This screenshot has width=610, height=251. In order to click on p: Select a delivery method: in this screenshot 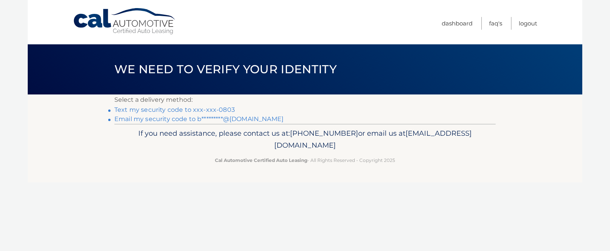, I will do `click(305, 100)`.